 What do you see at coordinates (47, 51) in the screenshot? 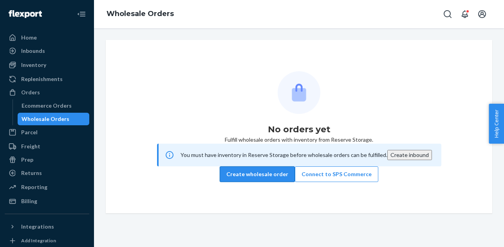
I see `a: Inbounds` at bounding box center [47, 51].